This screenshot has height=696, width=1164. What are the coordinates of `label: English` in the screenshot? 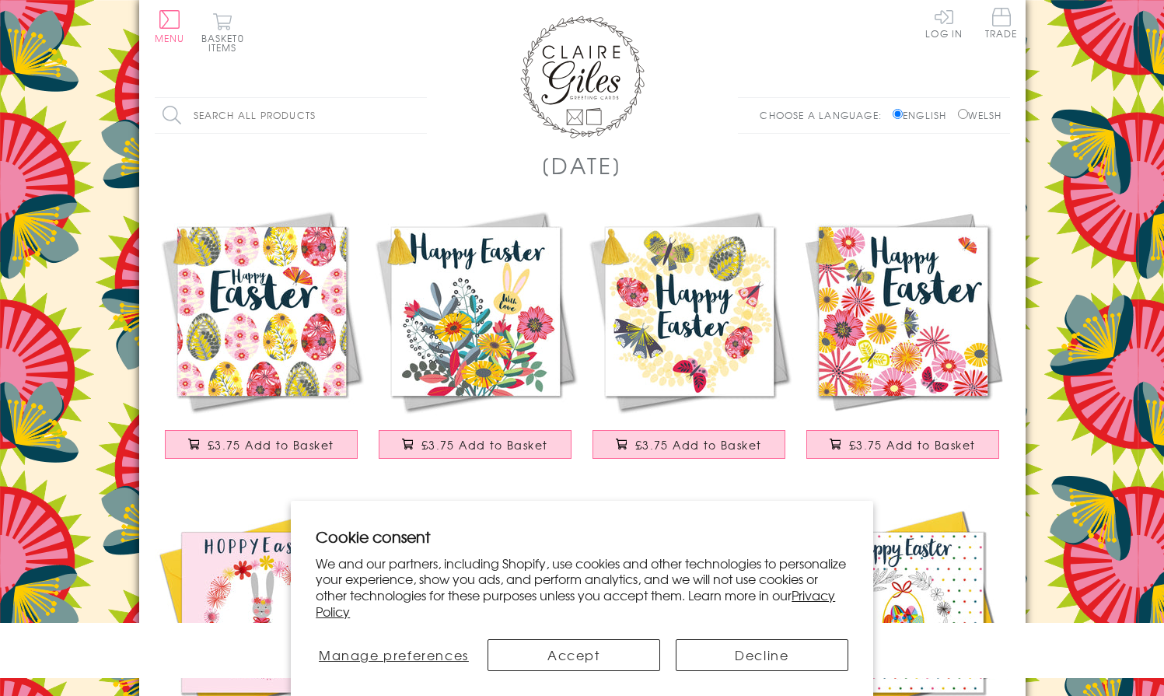 It's located at (923, 115).